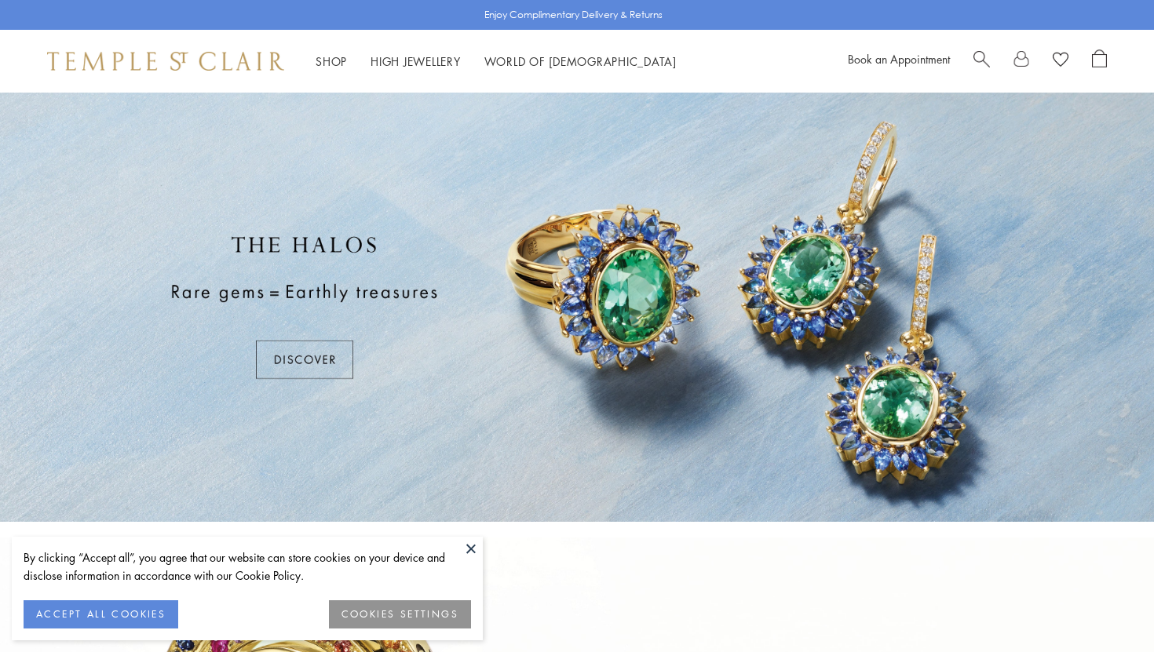  Describe the element at coordinates (981, 61) in the screenshot. I see `a: Search` at that location.